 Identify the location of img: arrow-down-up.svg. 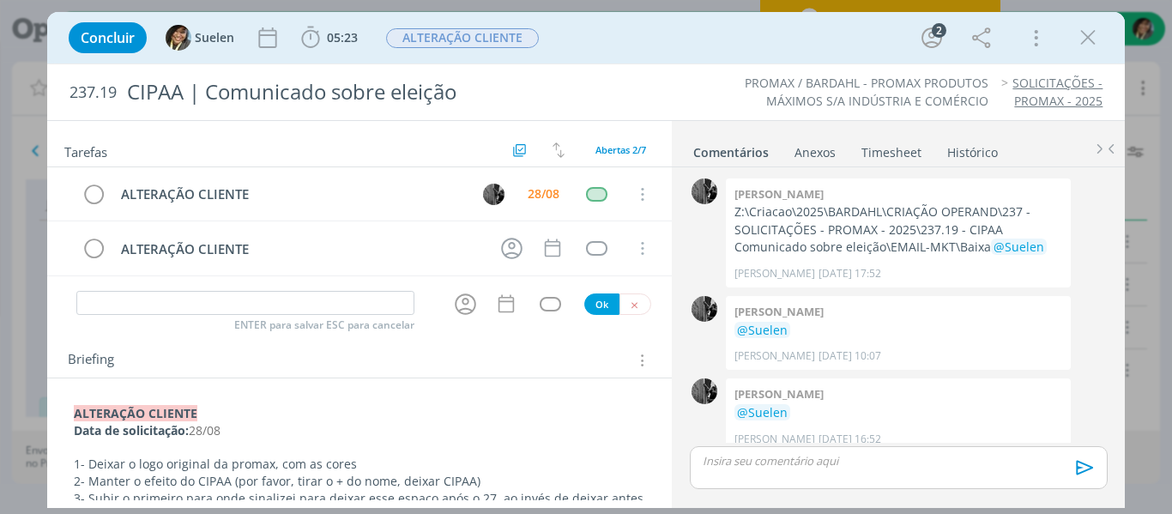
(559, 150).